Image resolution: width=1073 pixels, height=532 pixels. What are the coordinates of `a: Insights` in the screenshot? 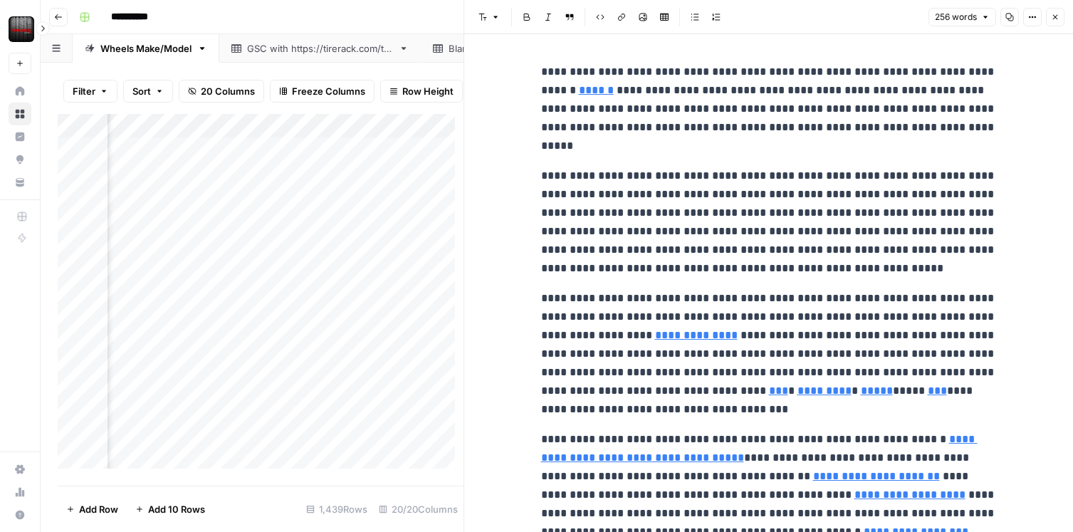 It's located at (20, 137).